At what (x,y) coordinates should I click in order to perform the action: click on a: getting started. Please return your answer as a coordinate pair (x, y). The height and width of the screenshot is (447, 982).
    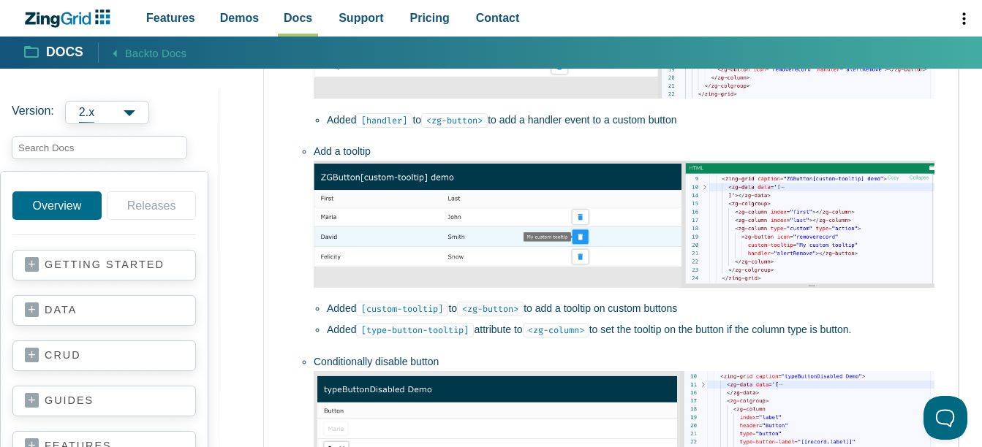
    Looking at the image, I should click on (104, 265).